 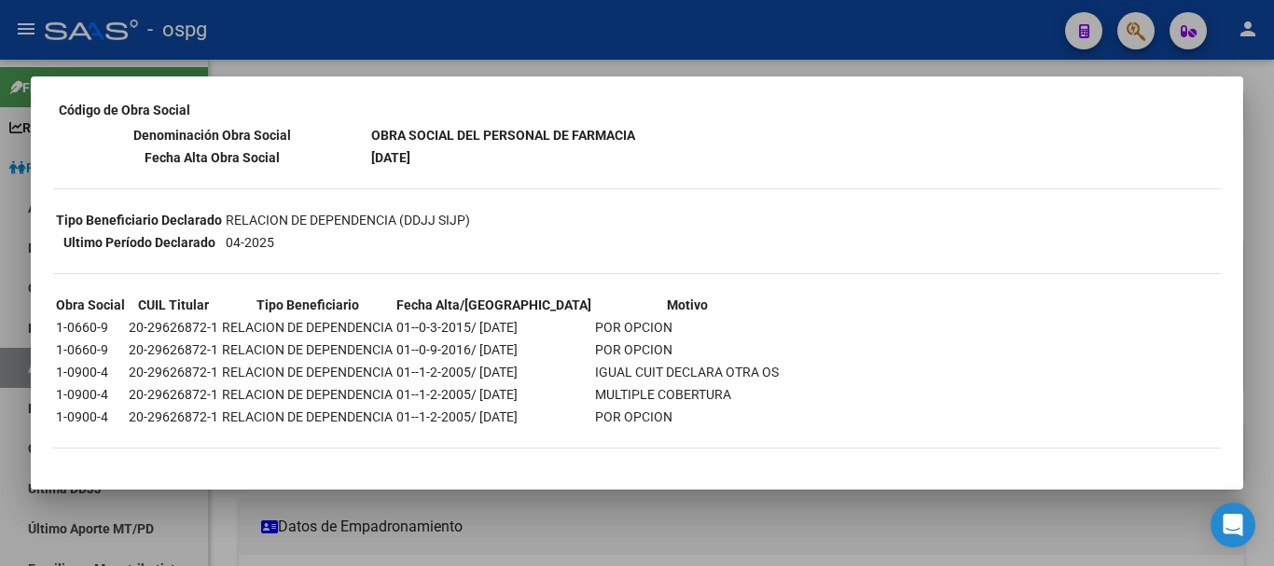 I want to click on div: Open Intercom Messenger, so click(x=1233, y=525).